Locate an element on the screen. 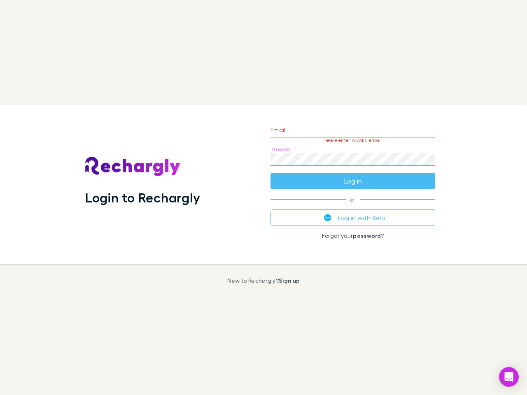 This screenshot has width=527, height=395. h1: Login to Rechargly is located at coordinates (142, 198).